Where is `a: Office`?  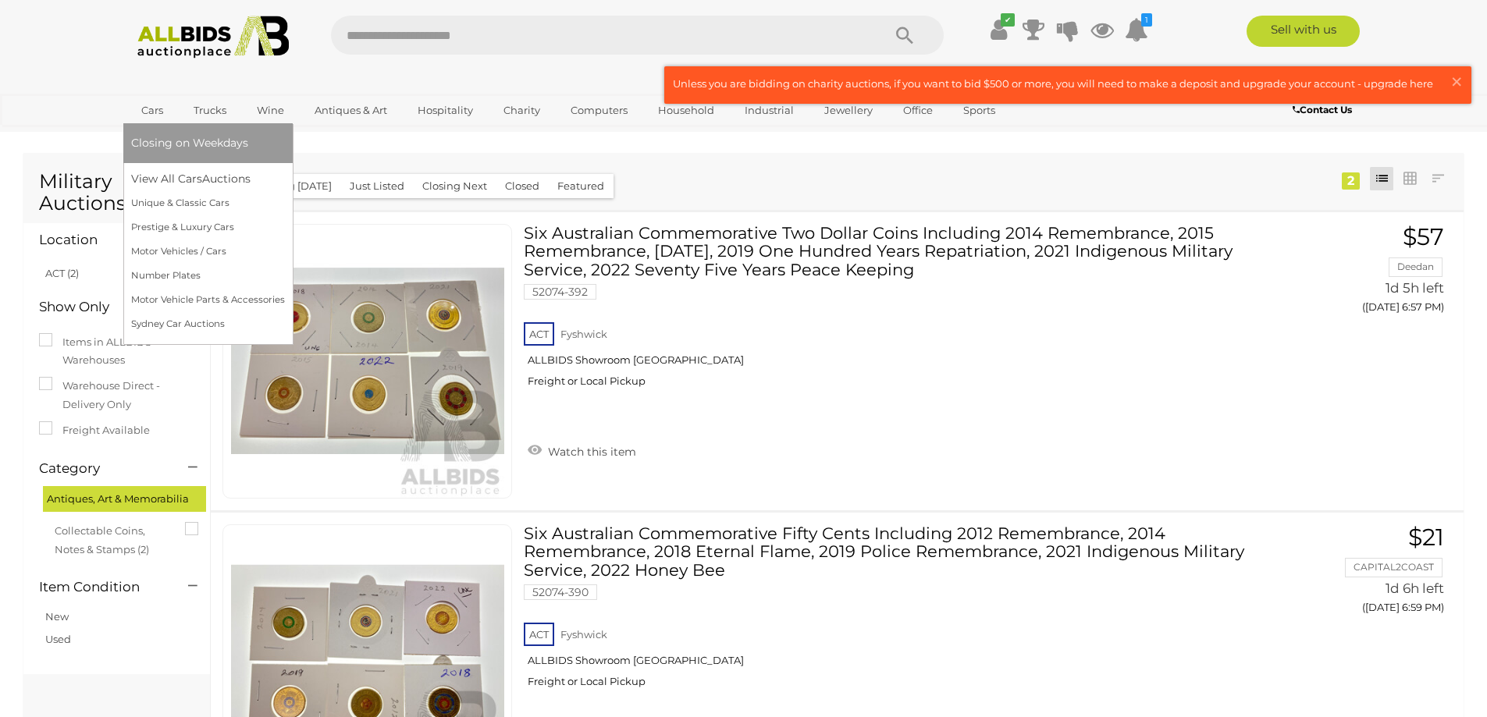 a: Office is located at coordinates (918, 110).